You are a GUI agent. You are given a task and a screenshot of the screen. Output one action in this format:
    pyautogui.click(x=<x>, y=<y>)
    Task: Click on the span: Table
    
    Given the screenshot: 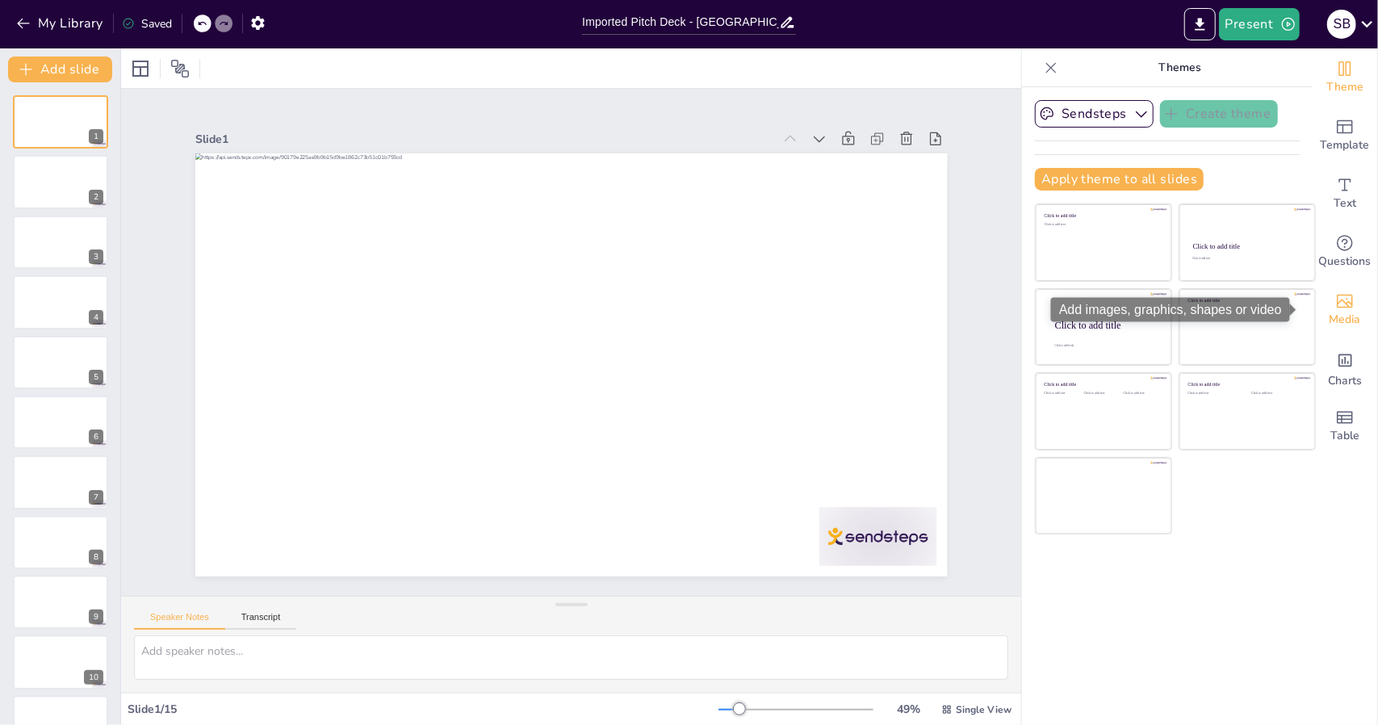 What is the action you would take?
    pyautogui.click(x=1345, y=436)
    